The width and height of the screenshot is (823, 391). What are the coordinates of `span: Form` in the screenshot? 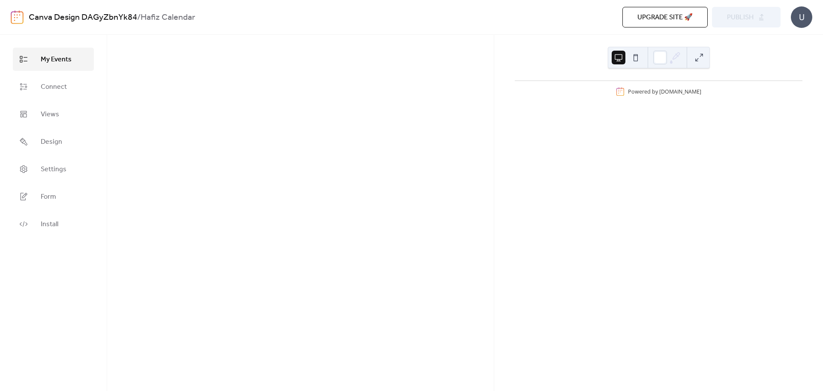 It's located at (48, 197).